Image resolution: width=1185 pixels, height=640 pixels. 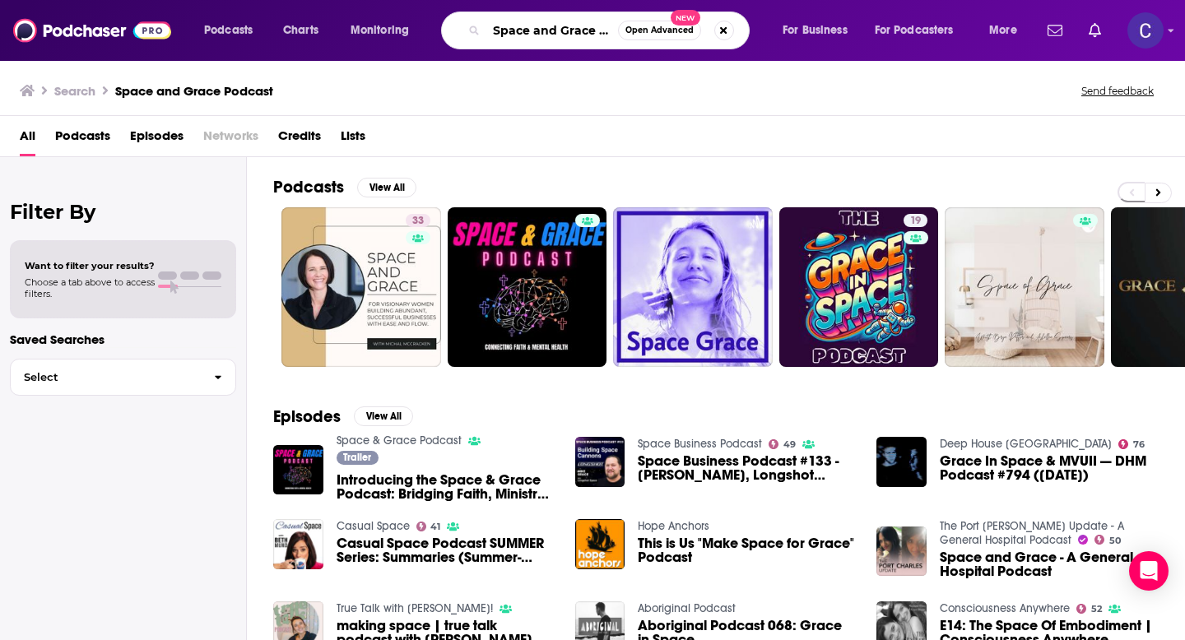 What do you see at coordinates (82, 139) in the screenshot?
I see `a: Podcasts` at bounding box center [82, 139].